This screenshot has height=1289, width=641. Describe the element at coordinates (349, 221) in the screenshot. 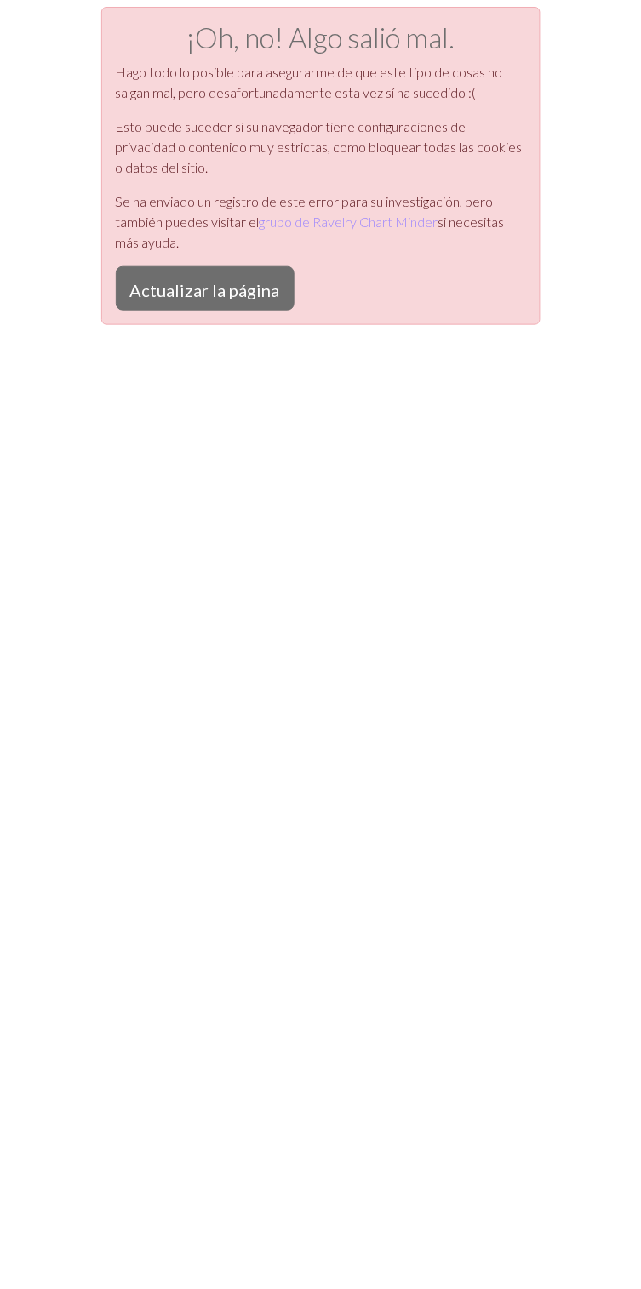

I see `a: grupo de Ravelry Chart Minder` at that location.